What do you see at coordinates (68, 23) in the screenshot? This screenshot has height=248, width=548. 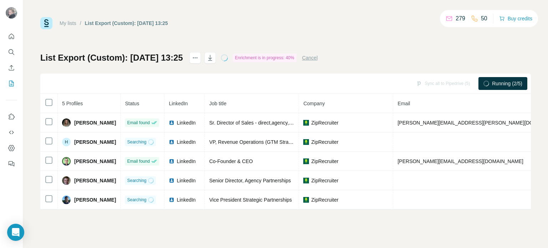 I see `a: My lists` at bounding box center [68, 23].